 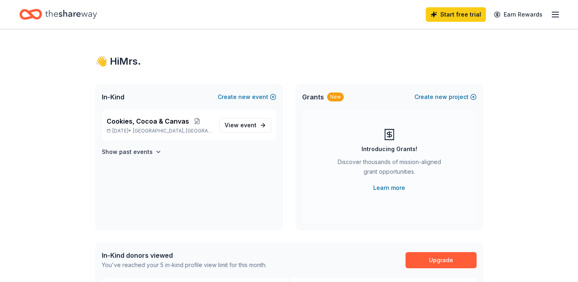 I want to click on div: 👋 Hi Mrs., so click(x=289, y=61).